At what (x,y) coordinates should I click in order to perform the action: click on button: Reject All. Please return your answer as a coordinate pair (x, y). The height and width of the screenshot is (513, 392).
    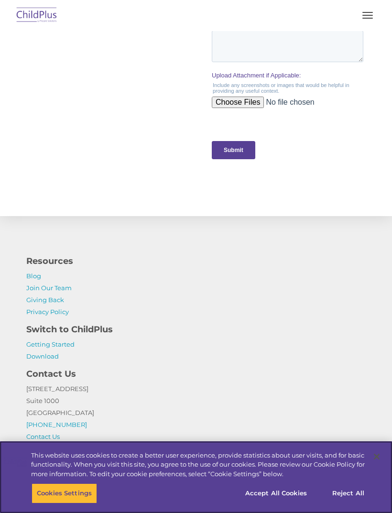
    Looking at the image, I should click on (348, 493).